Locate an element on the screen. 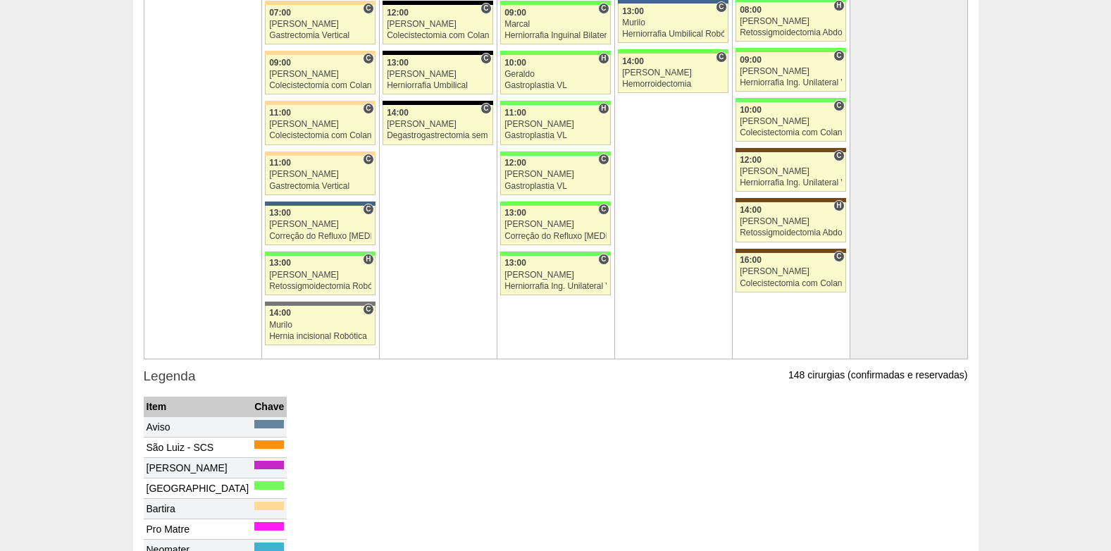 This screenshot has width=1111, height=551. div: Herniorrafia Inguinal Bilateral is located at coordinates (555, 35).